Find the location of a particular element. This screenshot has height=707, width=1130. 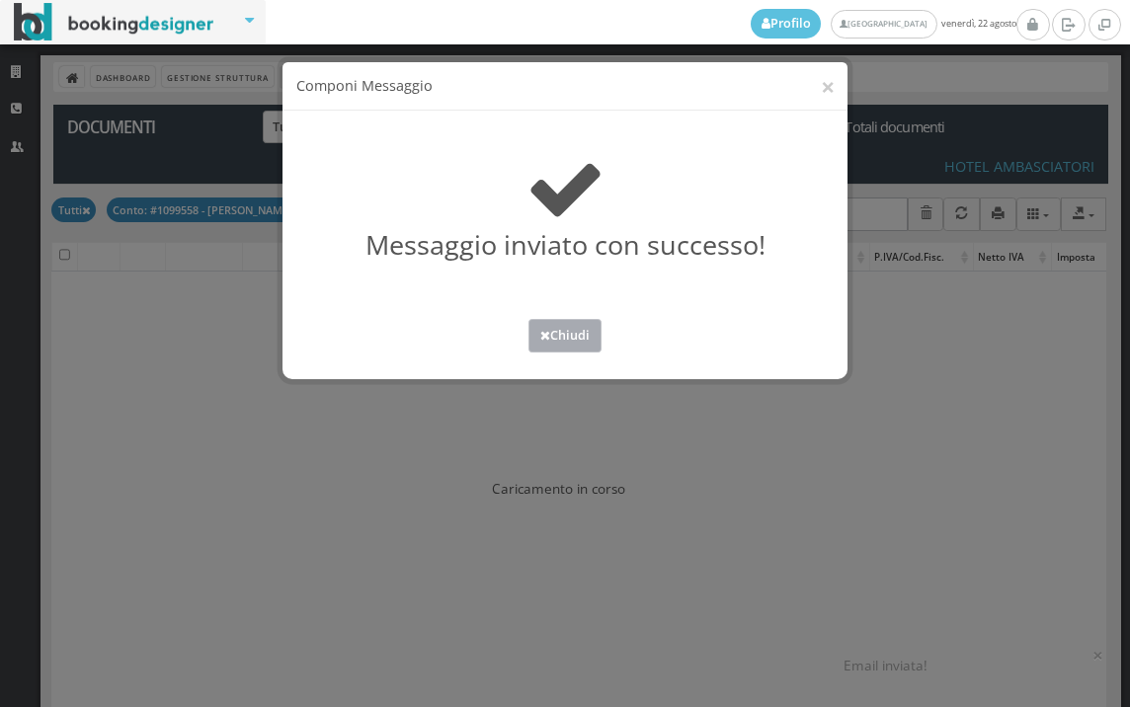

h4: Componi Messaggio is located at coordinates (565, 86).